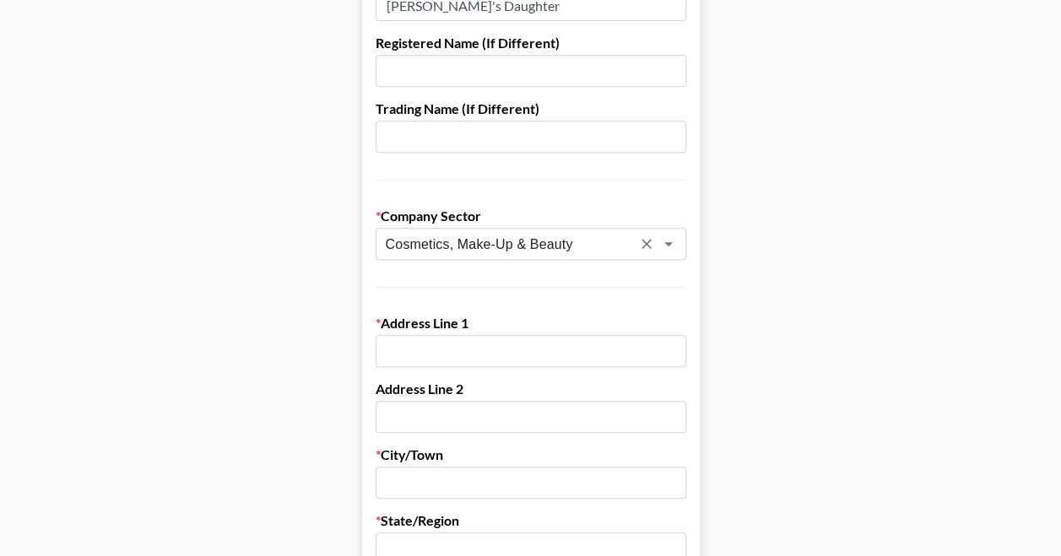 The image size is (1061, 556). I want to click on label: Address Line 1, so click(531, 323).